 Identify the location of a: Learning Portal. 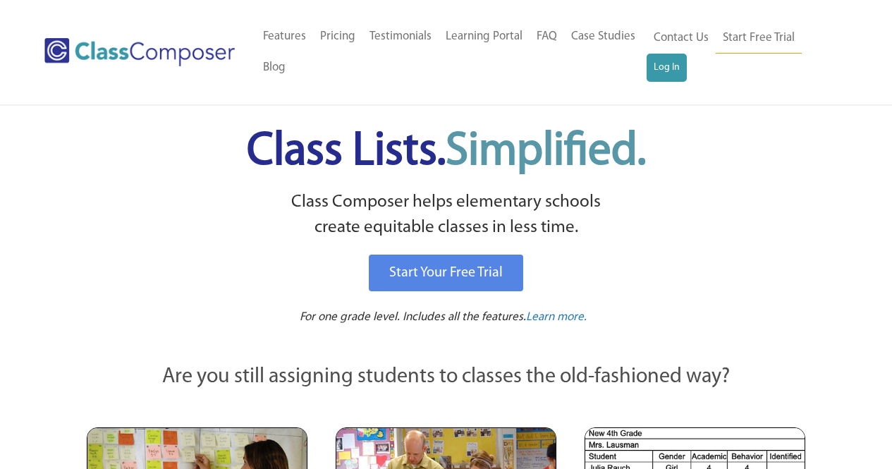
(484, 37).